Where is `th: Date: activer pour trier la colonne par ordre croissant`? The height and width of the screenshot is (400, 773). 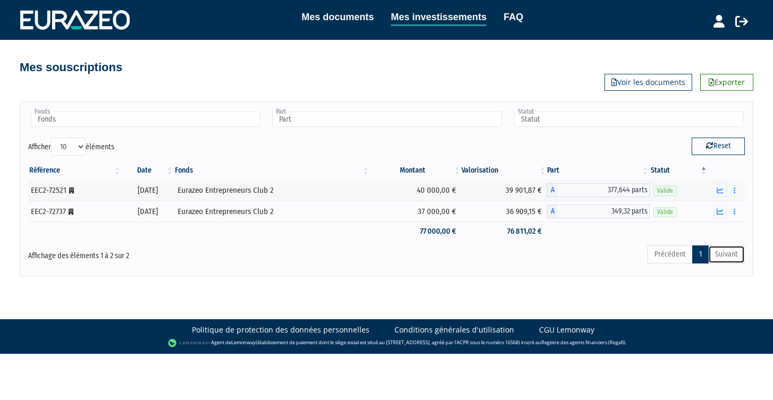
th: Date: activer pour trier la colonne par ordre croissant is located at coordinates (148, 171).